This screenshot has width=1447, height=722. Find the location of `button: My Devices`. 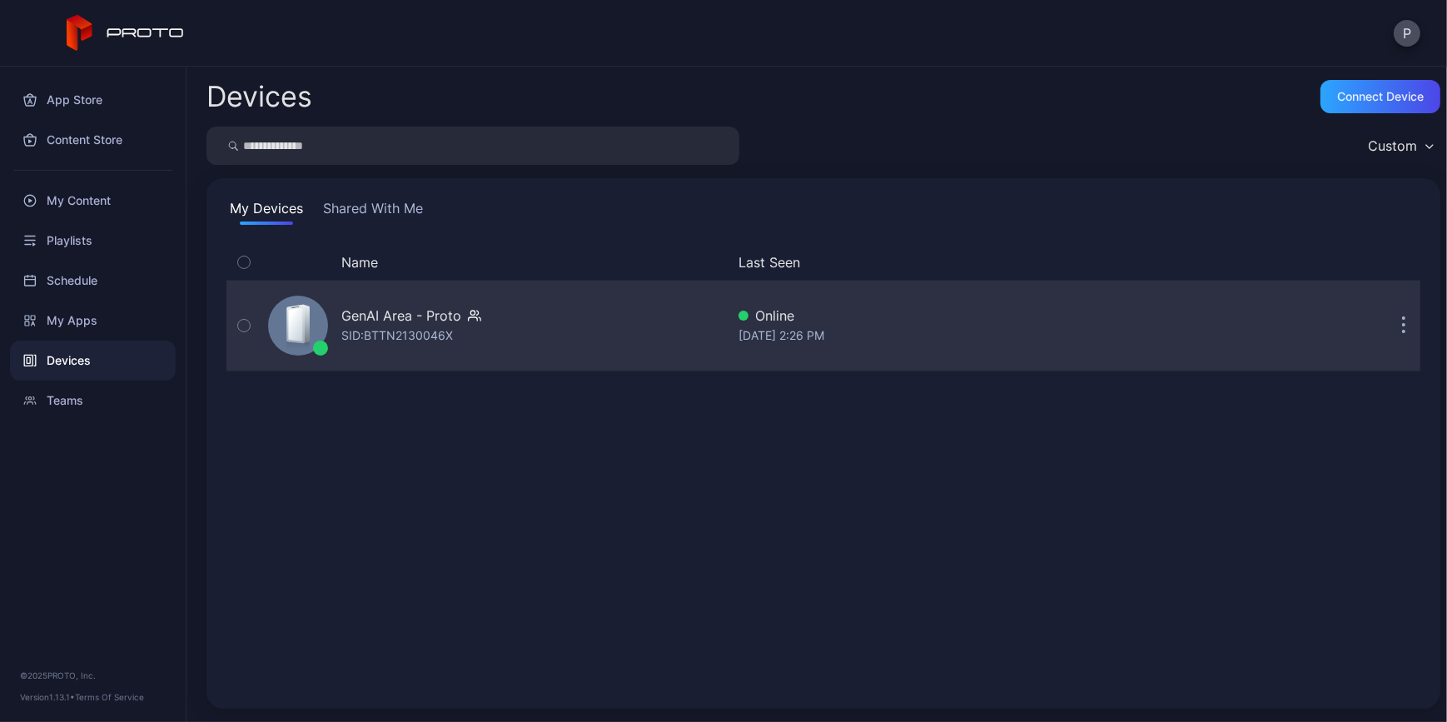

button: My Devices is located at coordinates (266, 212).